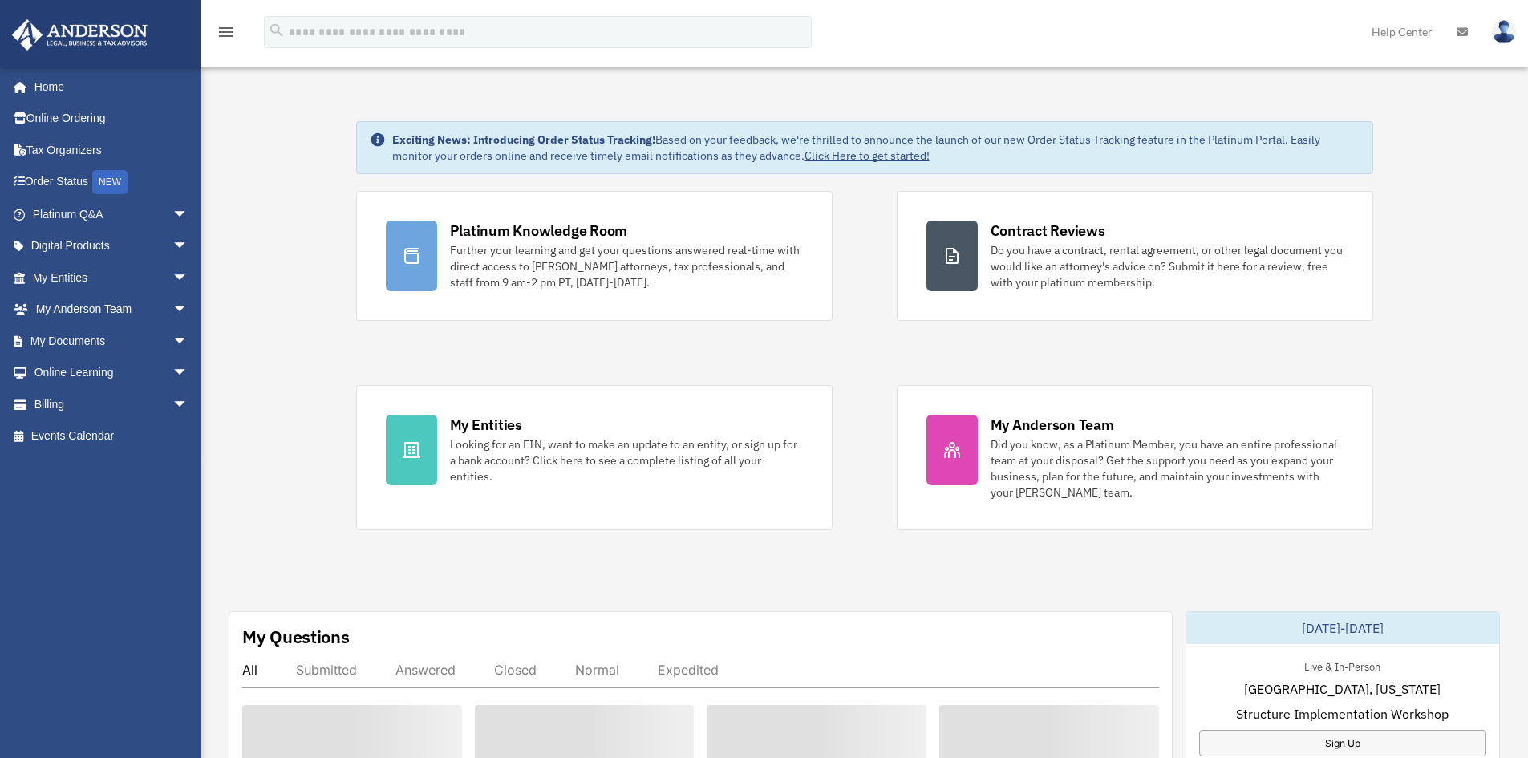 The height and width of the screenshot is (758, 1528). What do you see at coordinates (111, 278) in the screenshot?
I see `a: My Entitiesarrow_drop_down` at bounding box center [111, 278].